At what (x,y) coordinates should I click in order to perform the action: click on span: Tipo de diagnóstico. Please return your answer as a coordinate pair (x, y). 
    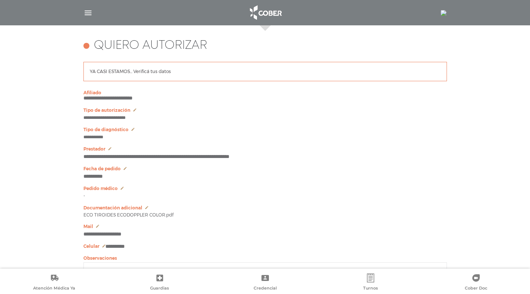
    Looking at the image, I should click on (106, 130).